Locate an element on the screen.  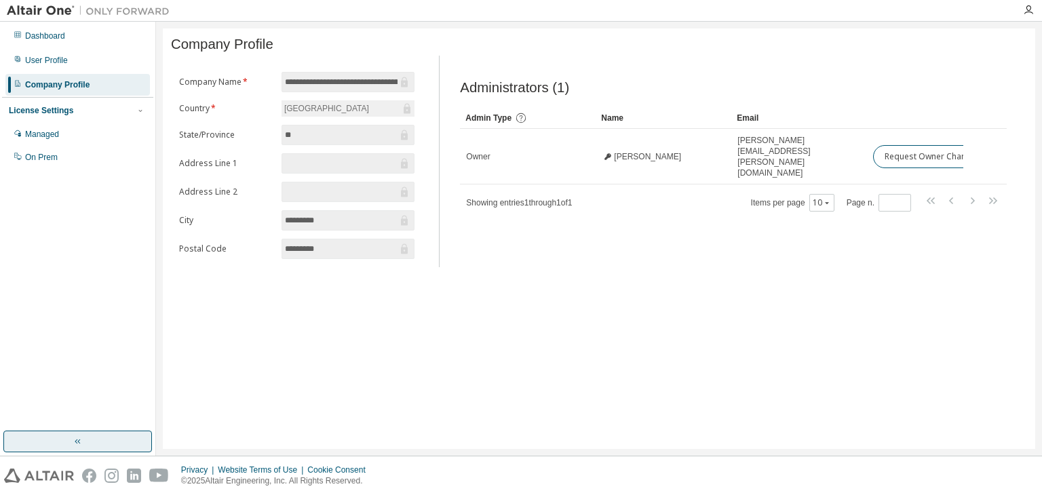
img: facebook.svg is located at coordinates (89, 475).